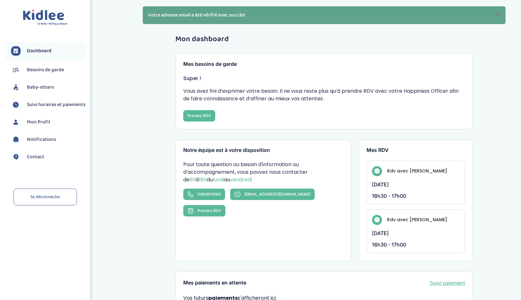 This screenshot has width=521, height=300. What do you see at coordinates (16, 87) in the screenshot?
I see `img: babysitters.svg` at bounding box center [16, 87].